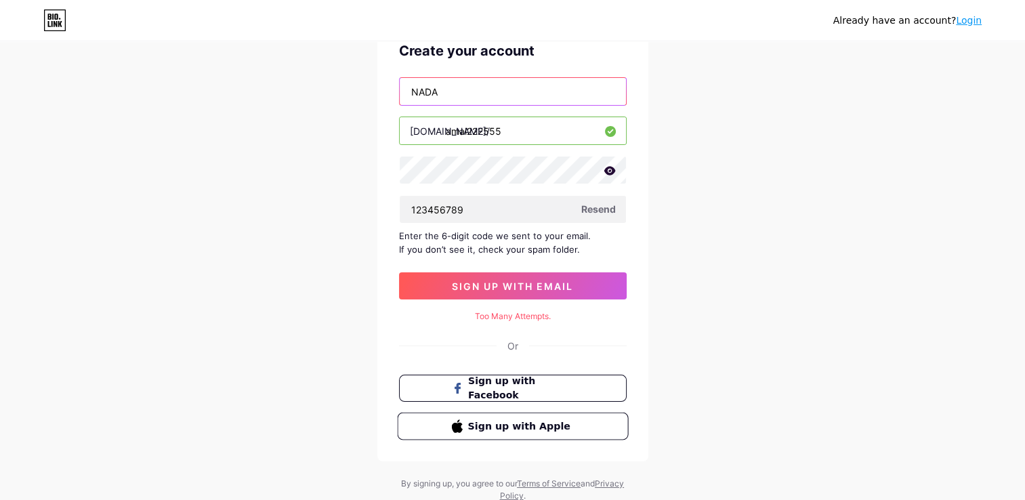 This screenshot has height=500, width=1025. I want to click on span: Sign up with Apple, so click(520, 425).